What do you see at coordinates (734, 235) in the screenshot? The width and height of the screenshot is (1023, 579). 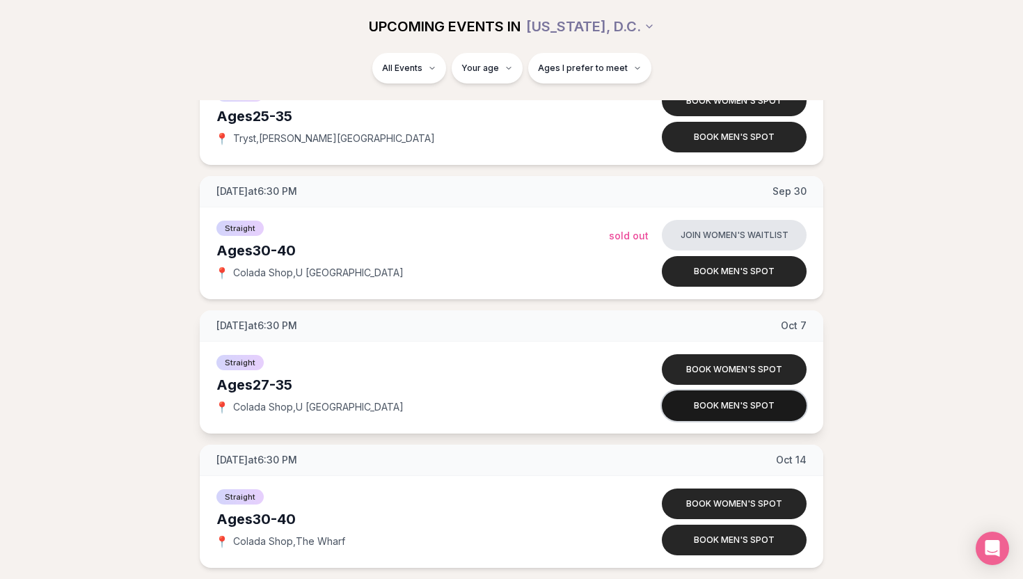 I see `a: Join women's waitlist` at bounding box center [734, 235].